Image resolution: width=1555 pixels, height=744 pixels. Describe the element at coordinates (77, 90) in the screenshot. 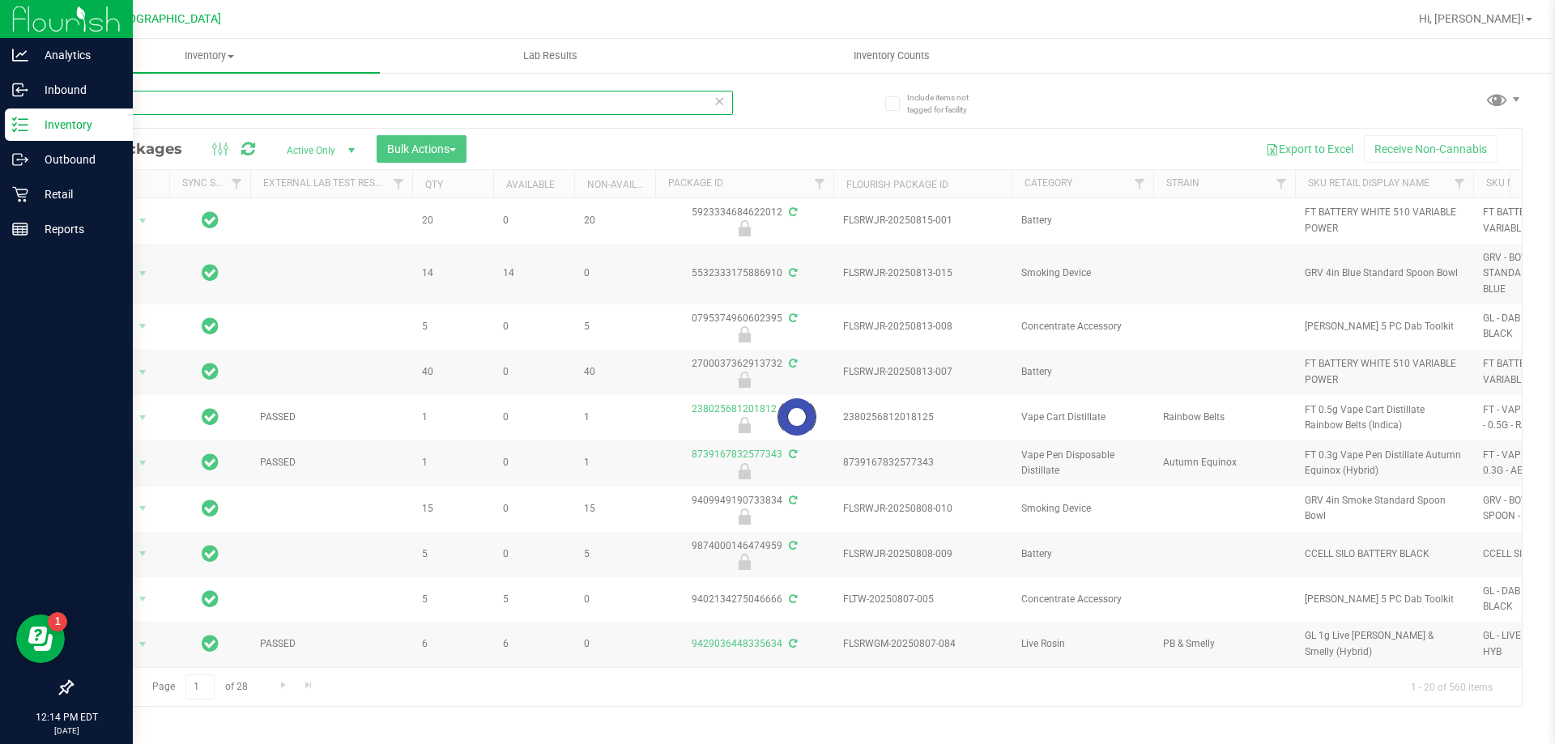

I see `p: Inbound` at that location.